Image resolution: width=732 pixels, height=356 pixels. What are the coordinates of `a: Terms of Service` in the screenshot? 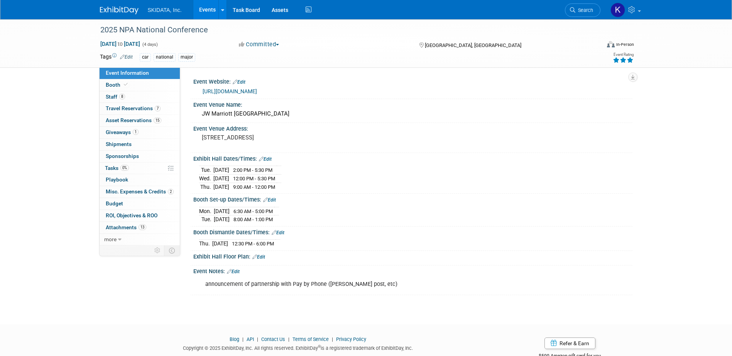 It's located at (311, 339).